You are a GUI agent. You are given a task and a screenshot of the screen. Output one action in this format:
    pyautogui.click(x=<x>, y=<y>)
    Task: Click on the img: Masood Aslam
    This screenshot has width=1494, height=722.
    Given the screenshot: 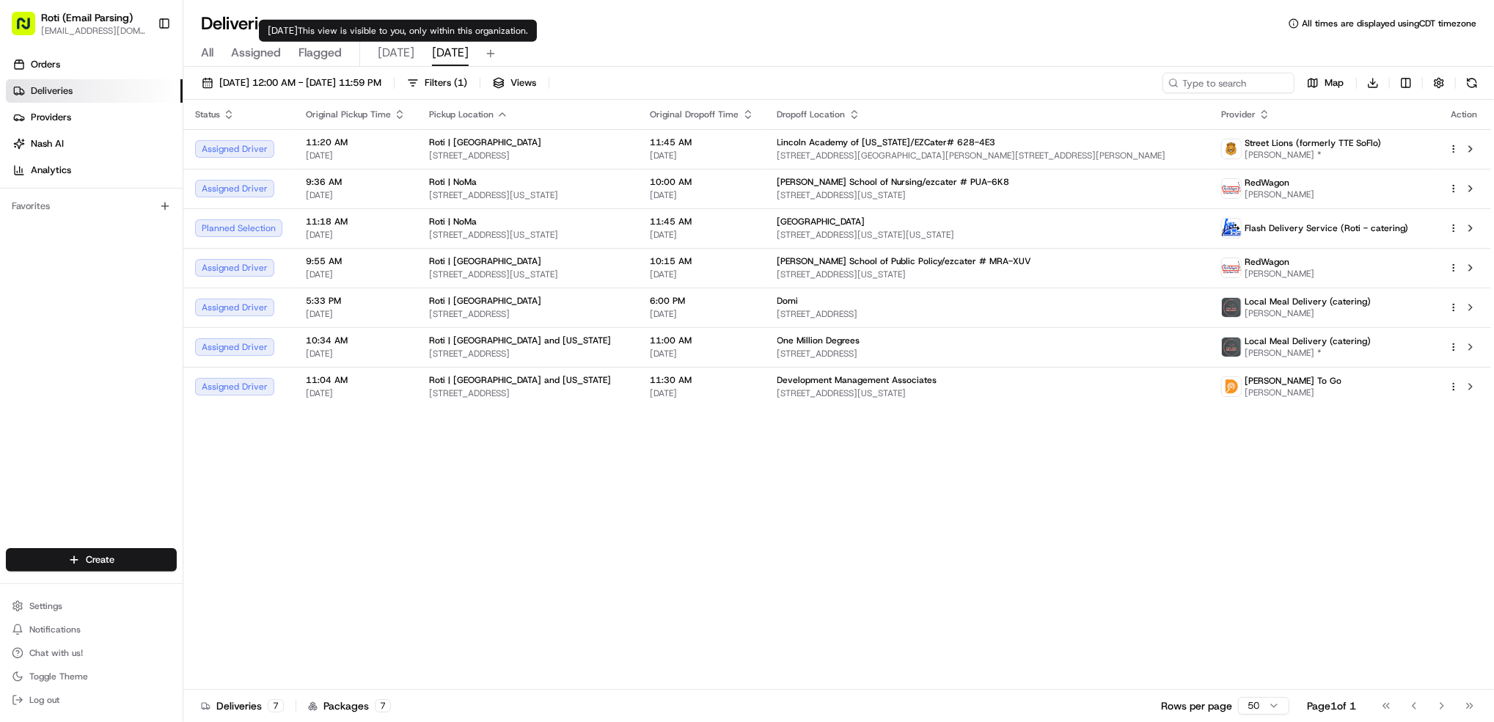 What is the action you would take?
    pyautogui.click(x=26, y=225)
    